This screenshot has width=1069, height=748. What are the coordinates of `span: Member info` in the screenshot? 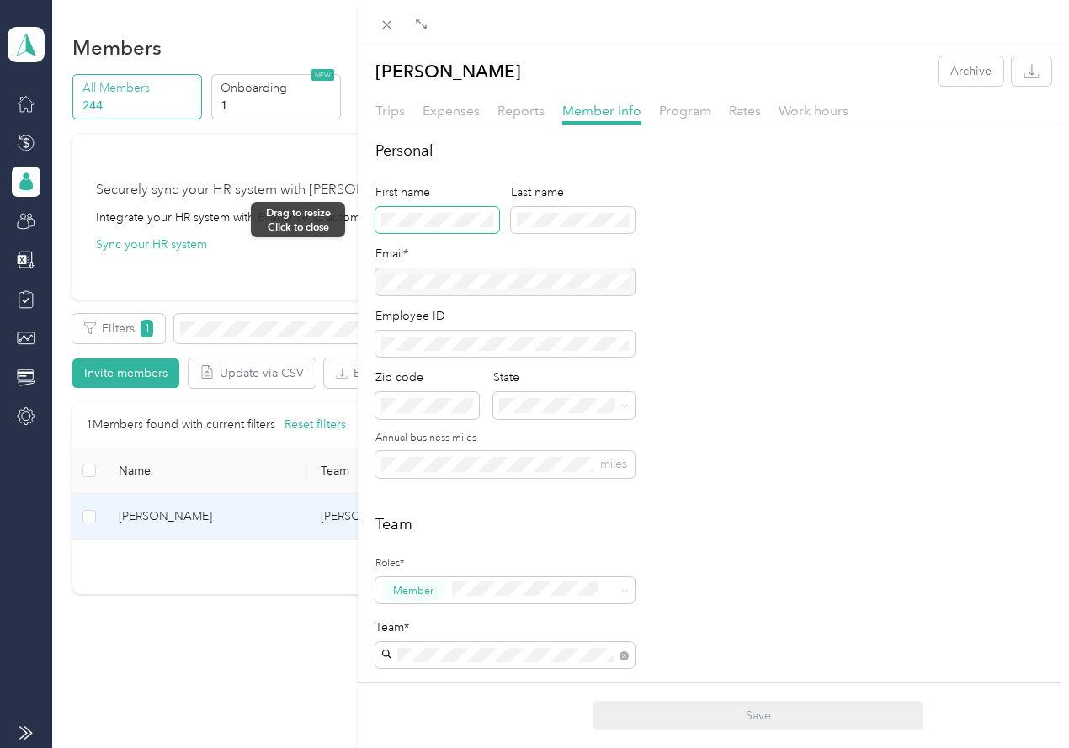 It's located at (602, 110).